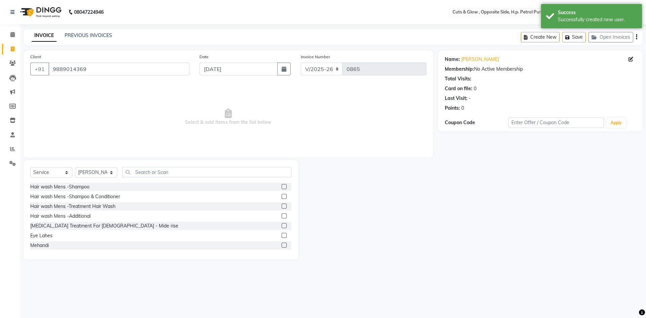  What do you see at coordinates (574, 37) in the screenshot?
I see `button: Save` at bounding box center [574, 37].